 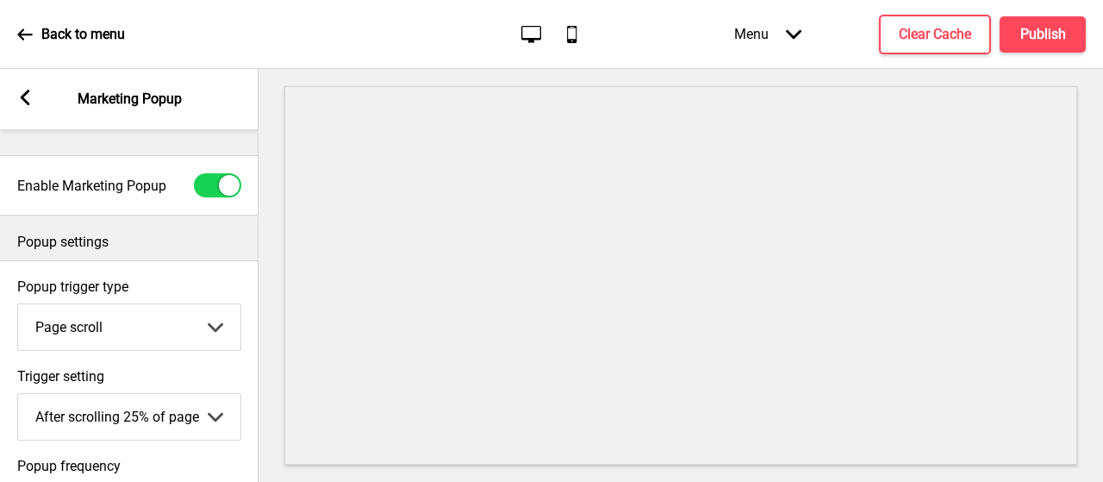 I want to click on button: Publish, so click(x=1043, y=34).